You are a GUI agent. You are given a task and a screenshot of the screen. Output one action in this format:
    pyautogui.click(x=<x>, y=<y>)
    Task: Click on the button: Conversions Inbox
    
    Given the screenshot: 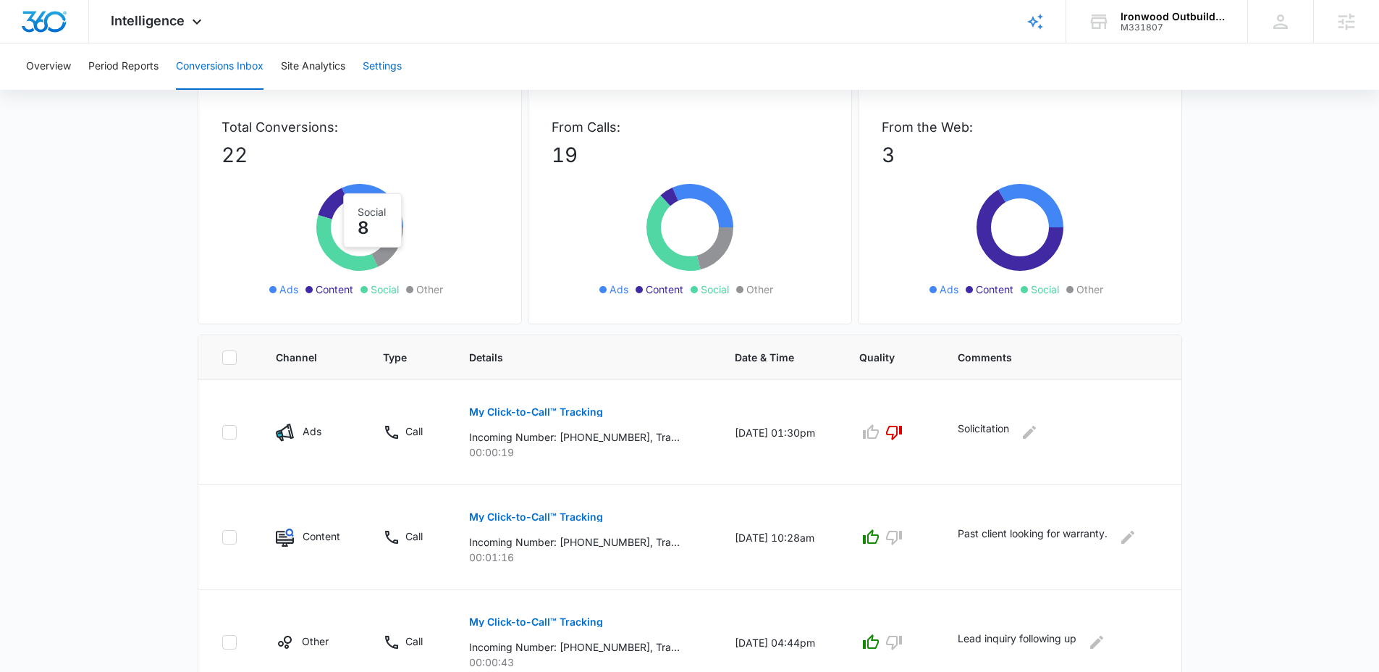 What is the action you would take?
    pyautogui.click(x=219, y=67)
    